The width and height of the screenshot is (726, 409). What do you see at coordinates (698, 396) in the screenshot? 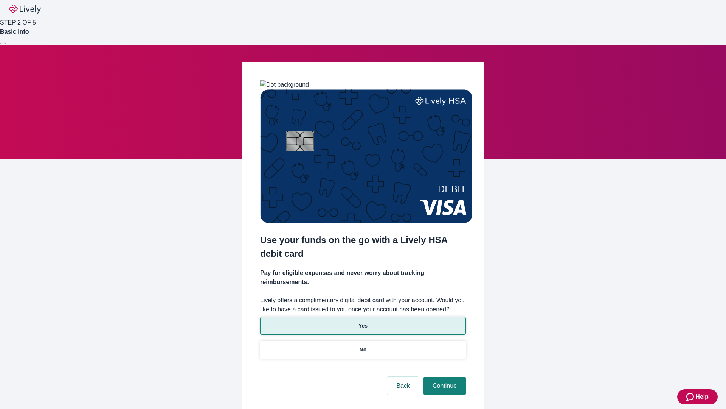
I see `button: Zendesk support iconHelp` at bounding box center [698, 396].